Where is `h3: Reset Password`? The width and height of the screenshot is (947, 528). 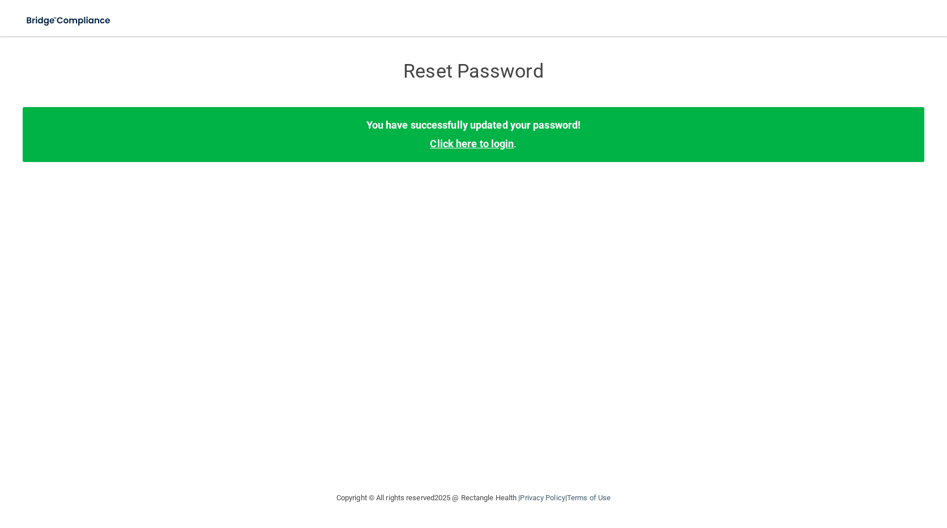 h3: Reset Password is located at coordinates (473, 71).